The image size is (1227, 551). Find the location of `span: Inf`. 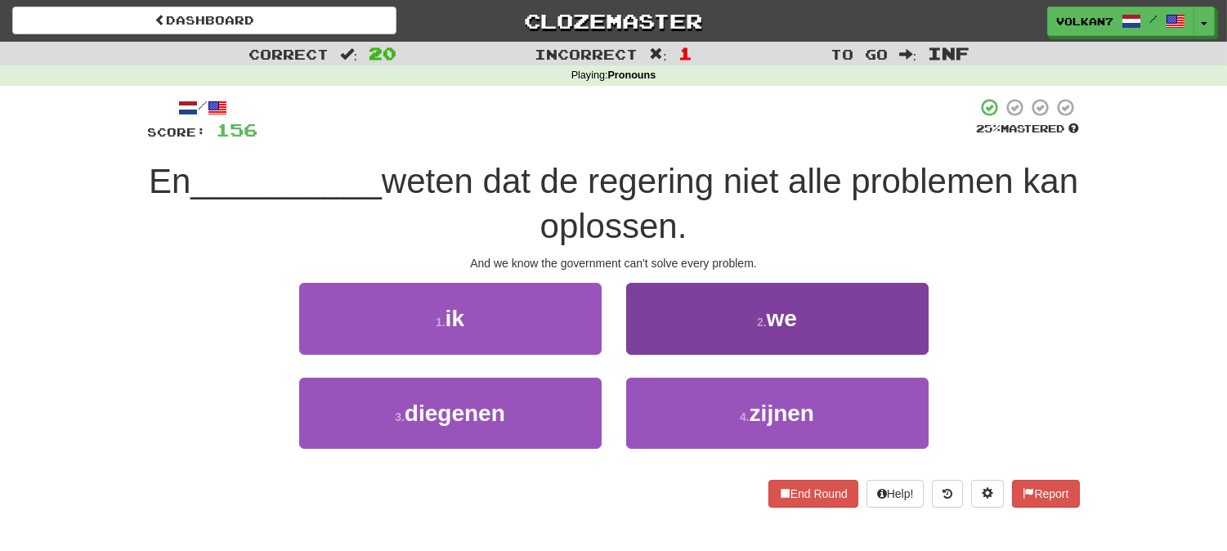

span: Inf is located at coordinates (948, 53).